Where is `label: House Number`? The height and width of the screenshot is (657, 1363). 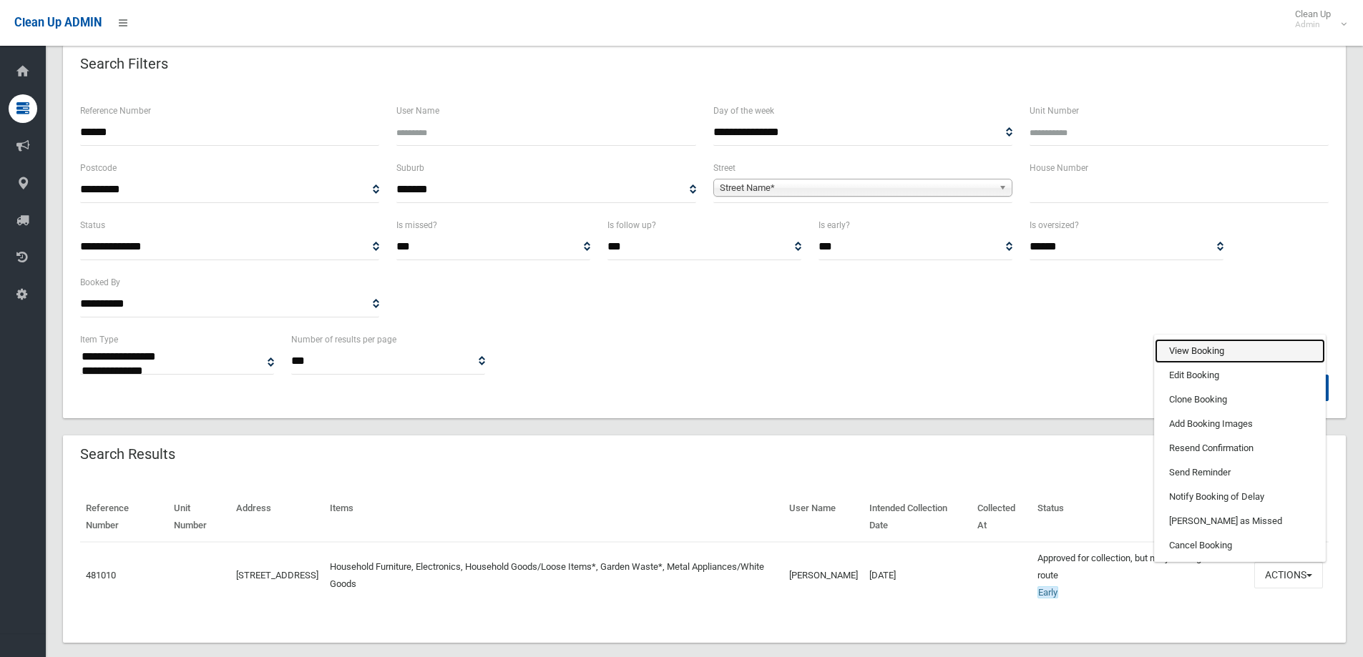 label: House Number is located at coordinates (1059, 168).